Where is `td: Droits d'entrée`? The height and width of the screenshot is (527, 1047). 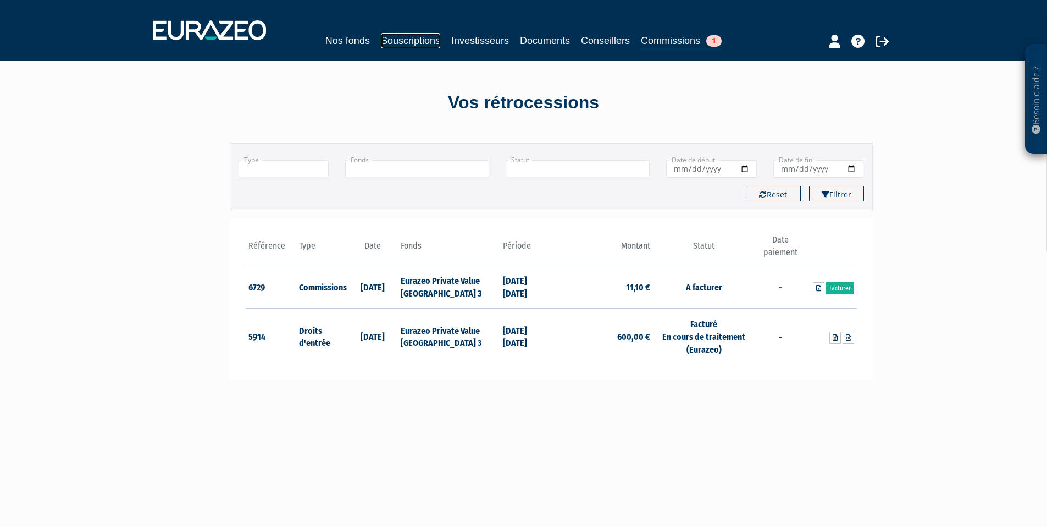 td: Droits d'entrée is located at coordinates (322, 336).